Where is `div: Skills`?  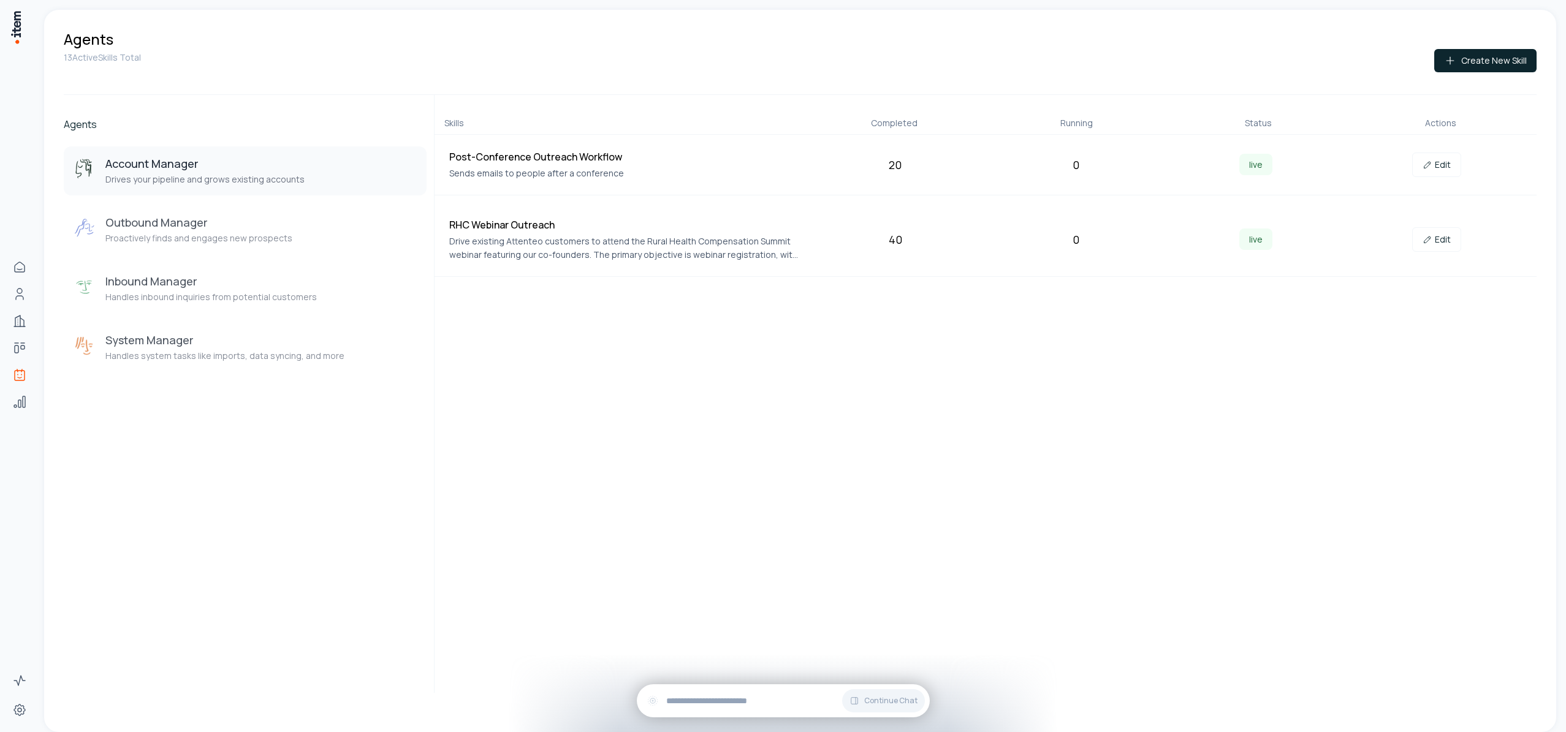 div: Skills is located at coordinates (621, 123).